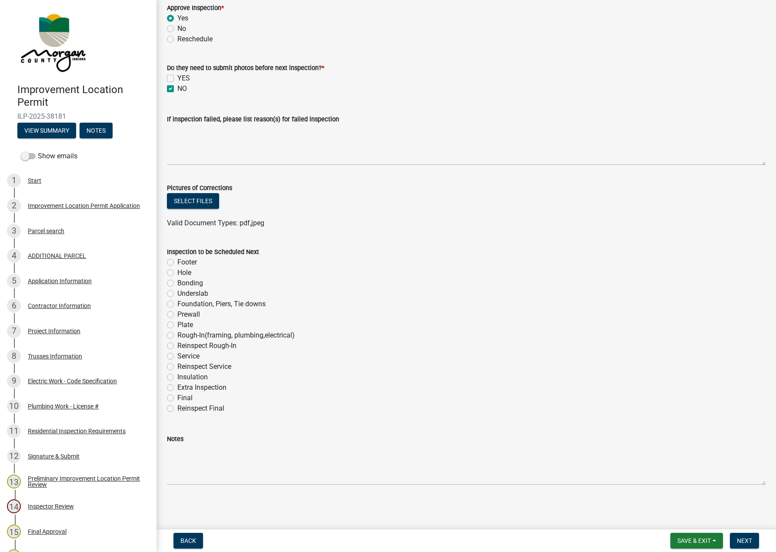 The image size is (776, 552). Describe the element at coordinates (200, 188) in the screenshot. I see `label: Pictures of Corrections` at that location.